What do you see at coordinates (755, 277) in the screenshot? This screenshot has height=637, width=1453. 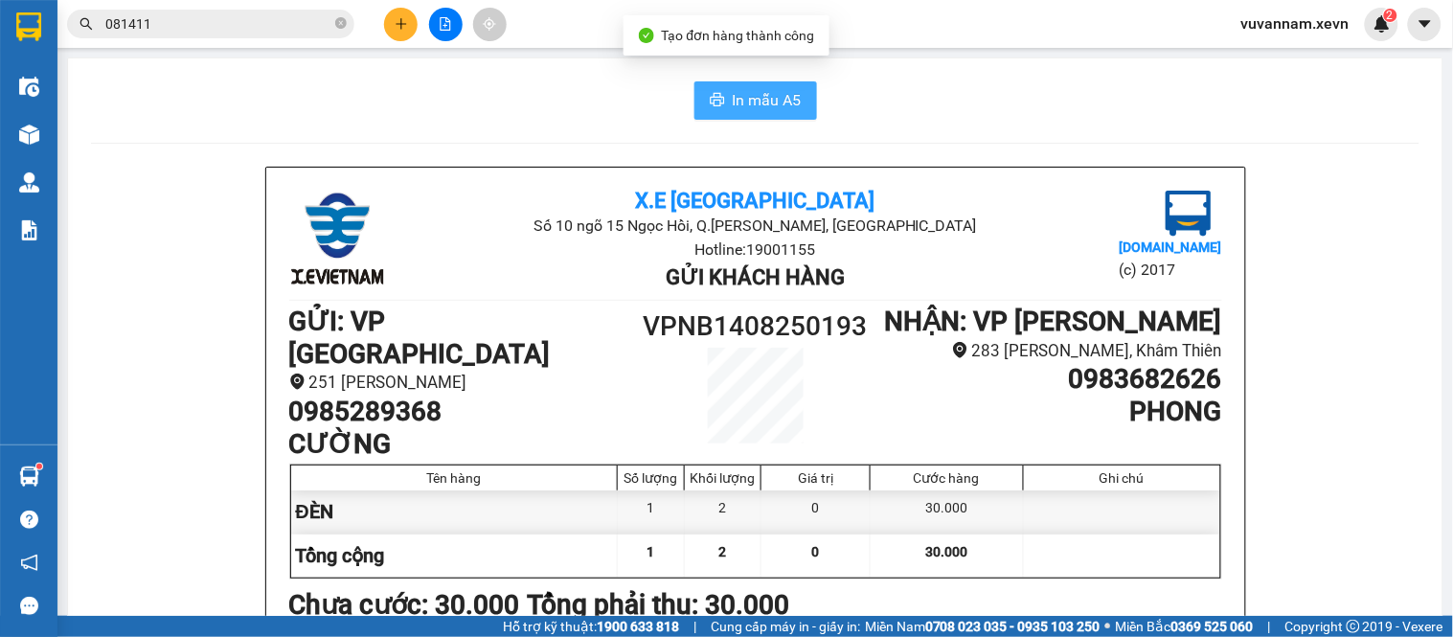 I see `b: Gửi khách hàng` at bounding box center [755, 277].